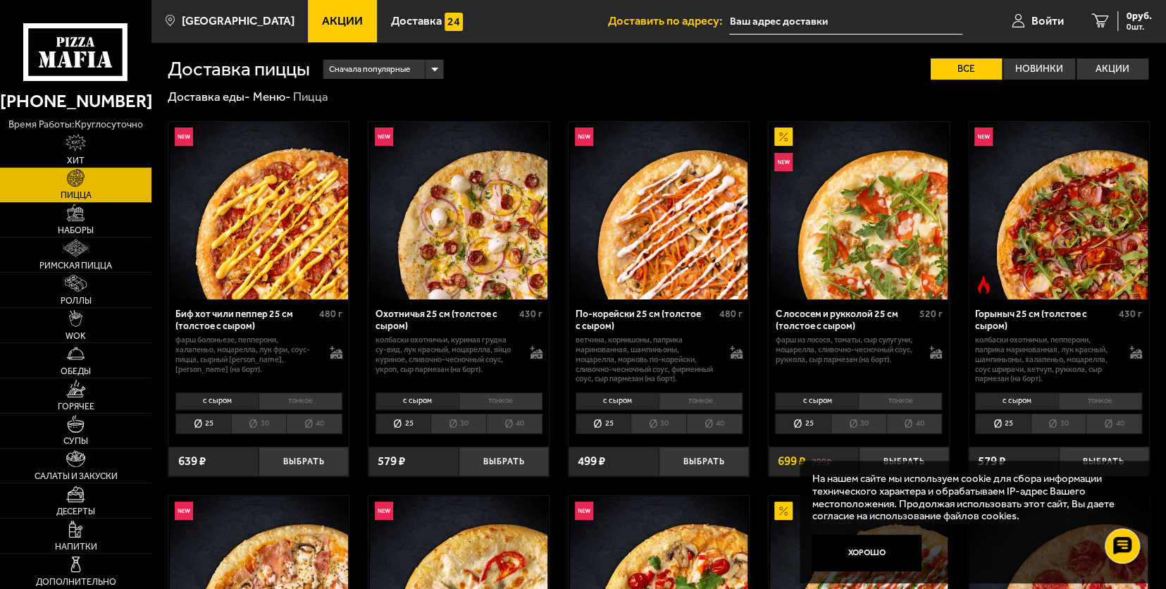 This screenshot has width=1166, height=589. I want to click on span: Хит, so click(75, 161).